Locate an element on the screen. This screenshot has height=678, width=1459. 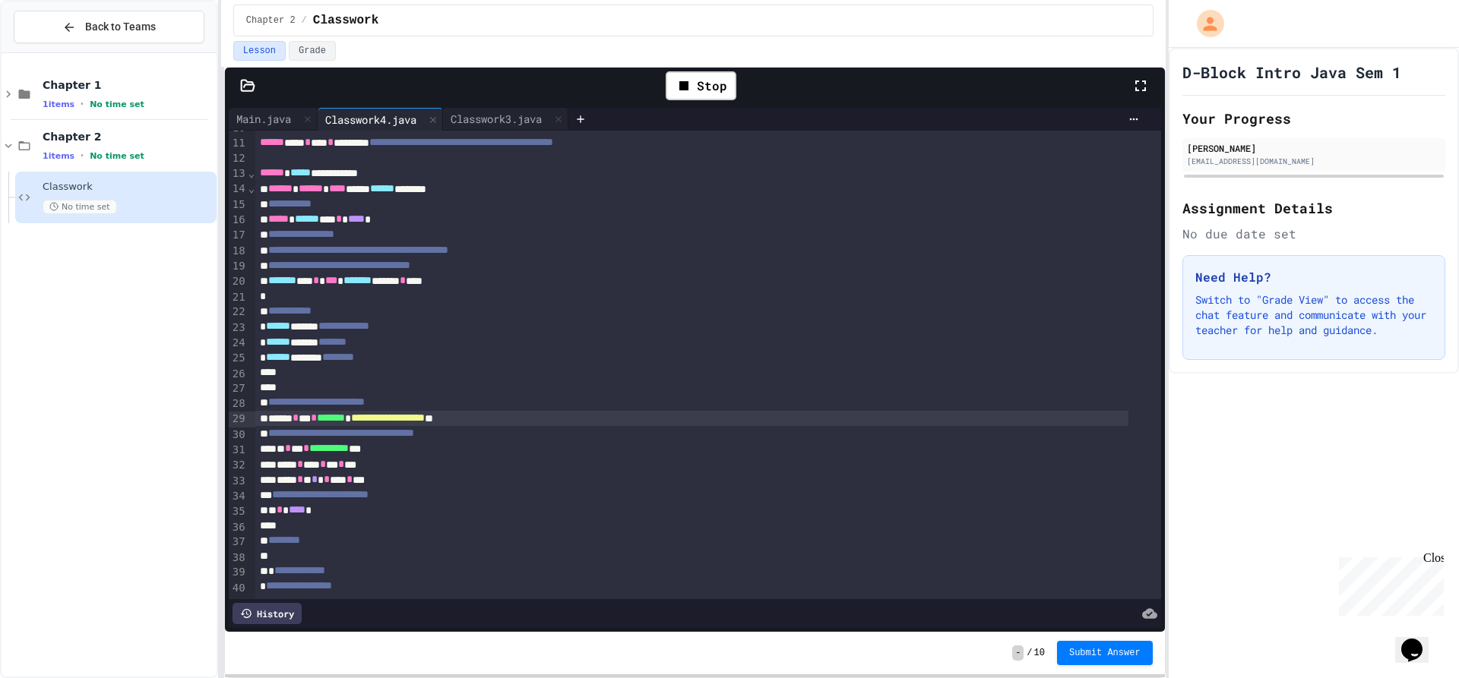
span: Submit Answer is located at coordinates (1105, 653).